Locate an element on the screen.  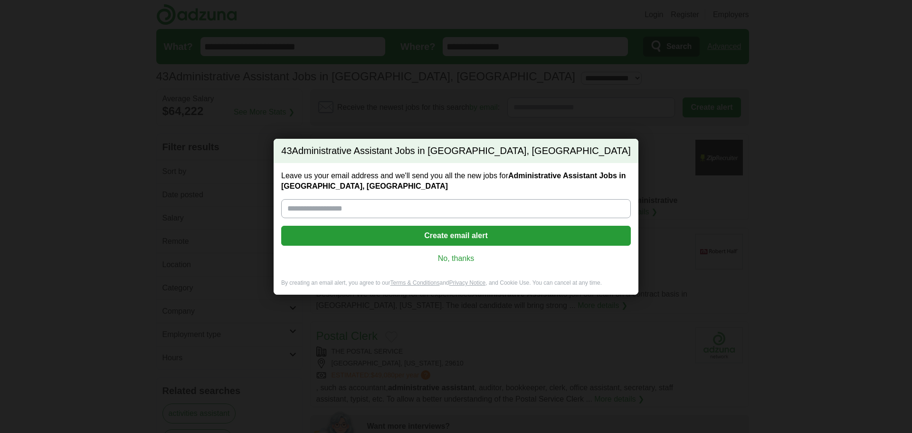
a: Terms & Conditions is located at coordinates (415, 283).